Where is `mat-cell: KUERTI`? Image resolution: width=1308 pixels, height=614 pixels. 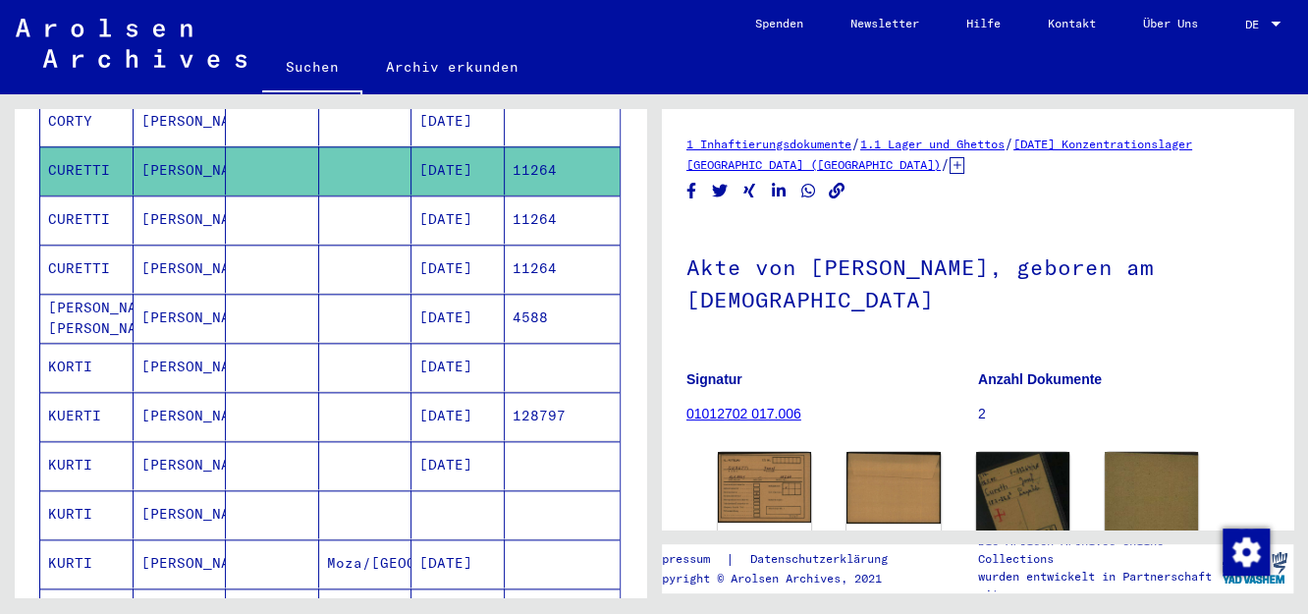 mat-cell: KUERTI is located at coordinates (86, 416).